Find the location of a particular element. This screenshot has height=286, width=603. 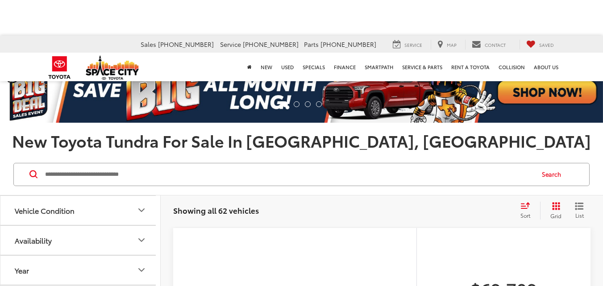

span: Sales is located at coordinates (148, 44).